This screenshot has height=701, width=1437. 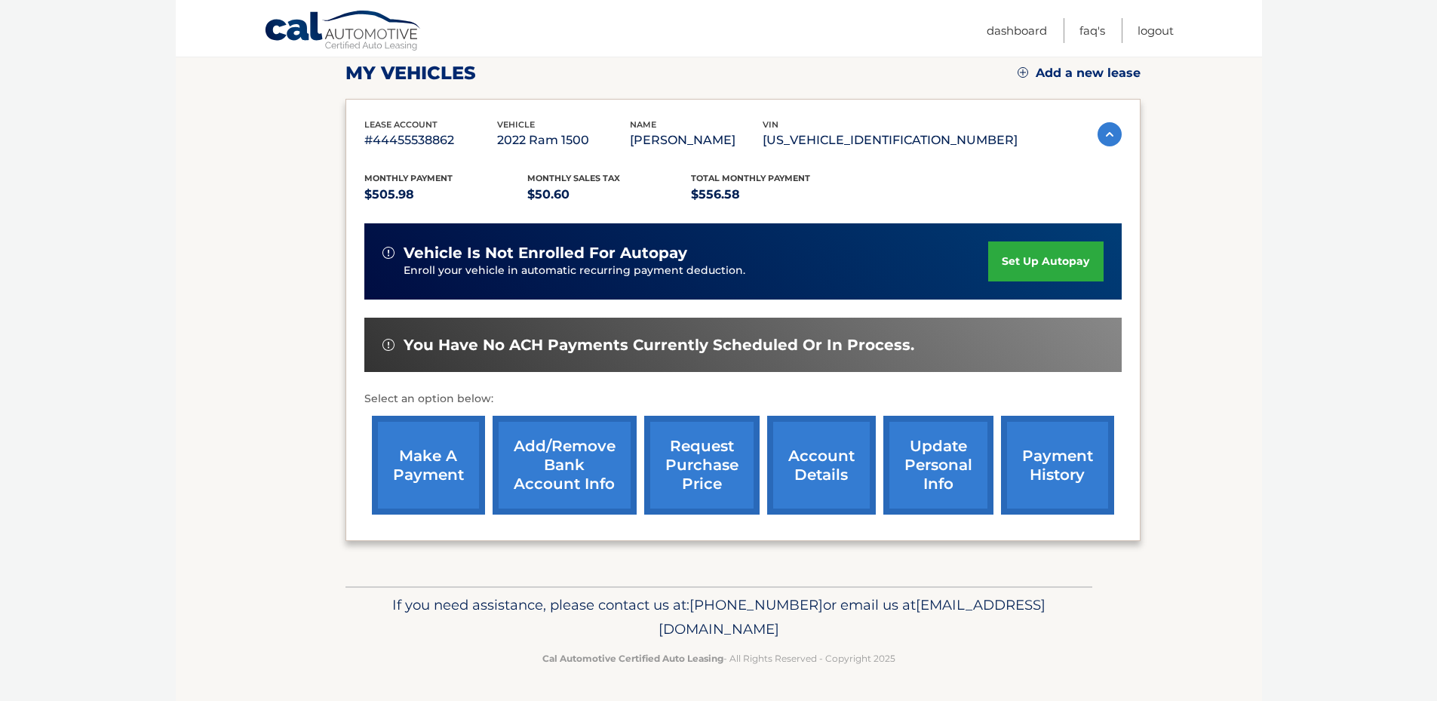 I want to click on span: Monthly Payment, so click(x=408, y=178).